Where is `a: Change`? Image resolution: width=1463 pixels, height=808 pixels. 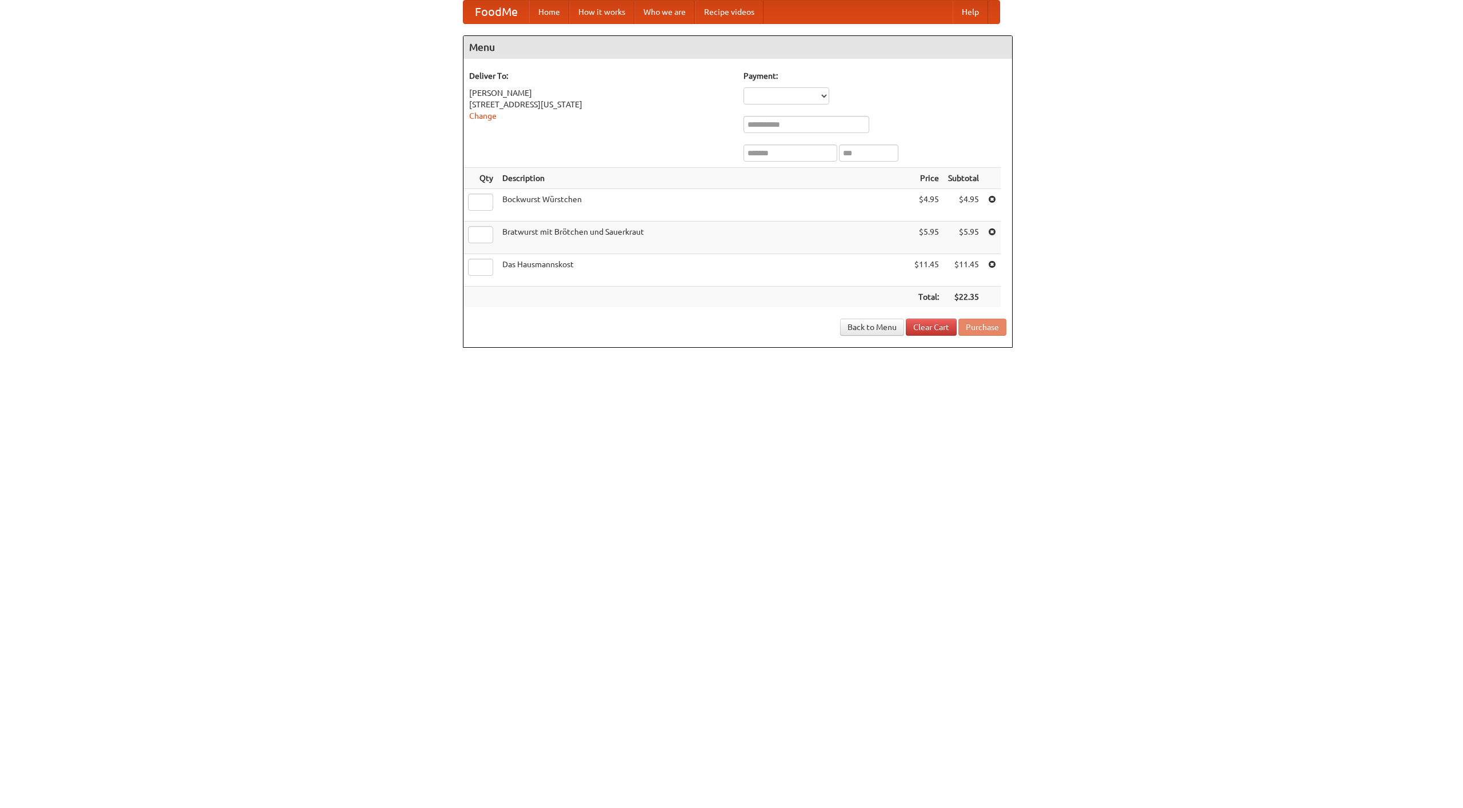 a: Change is located at coordinates (483, 116).